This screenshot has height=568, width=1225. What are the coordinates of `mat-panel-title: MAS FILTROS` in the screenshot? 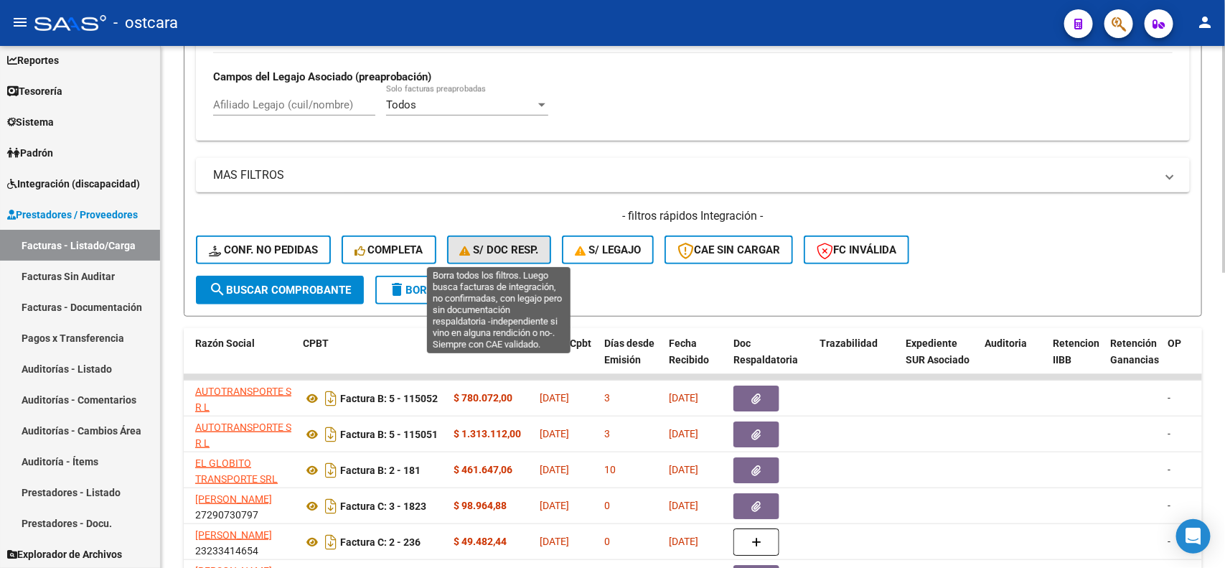 It's located at (684, 175).